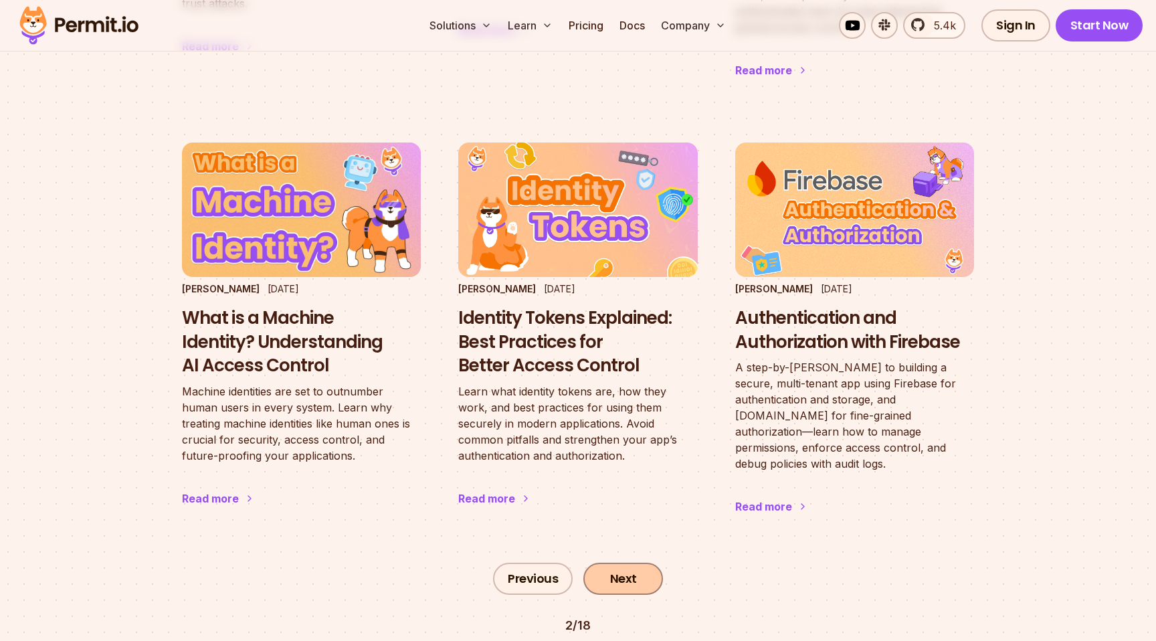 Image resolution: width=1156 pixels, height=641 pixels. Describe the element at coordinates (79, 25) in the screenshot. I see `img: Permit logo` at that location.